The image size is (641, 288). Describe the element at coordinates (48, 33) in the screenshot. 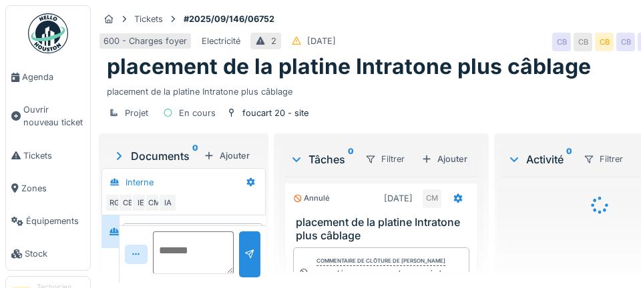

I see `img: Badge_color-CXgf-gQk.svg` at that location.